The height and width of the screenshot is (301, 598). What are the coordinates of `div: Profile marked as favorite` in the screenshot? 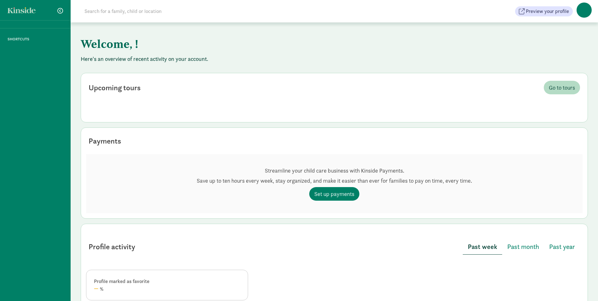 It's located at (167, 281).